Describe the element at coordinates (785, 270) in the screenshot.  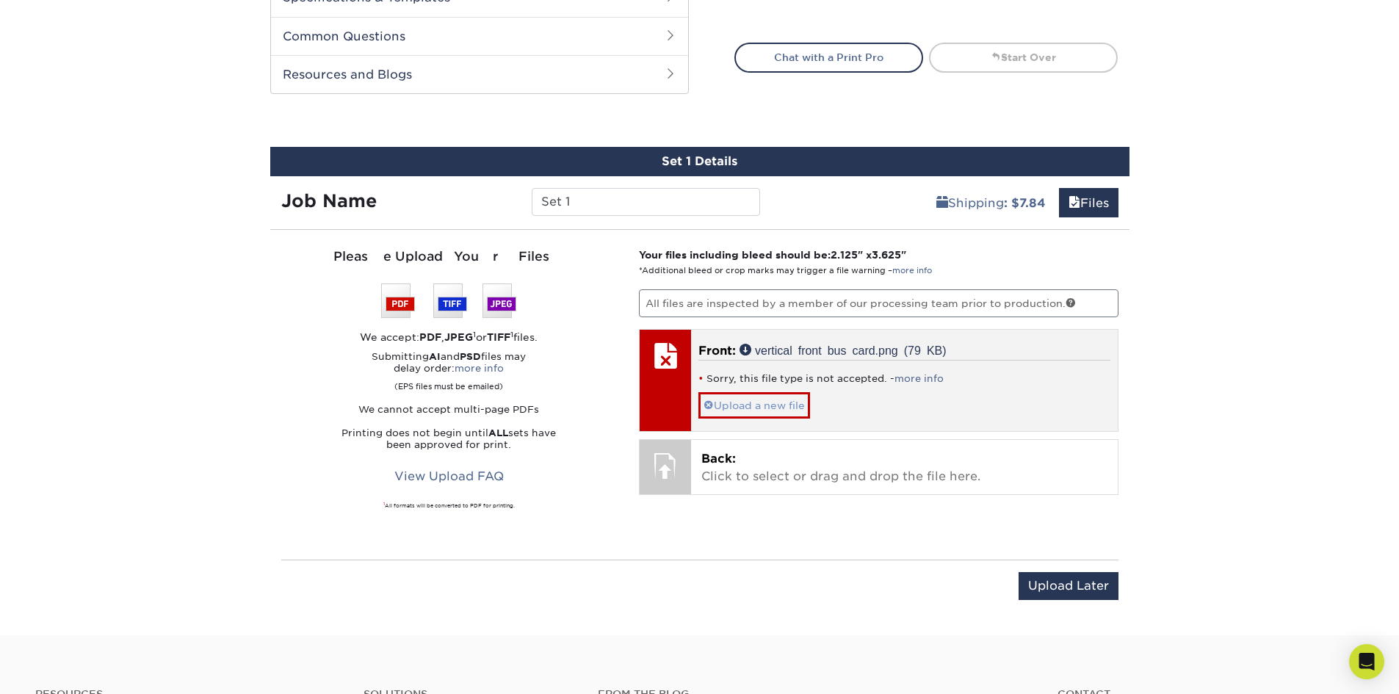
I see `small: *Additional bleed or crop marks may trigger a file warning –` at that location.